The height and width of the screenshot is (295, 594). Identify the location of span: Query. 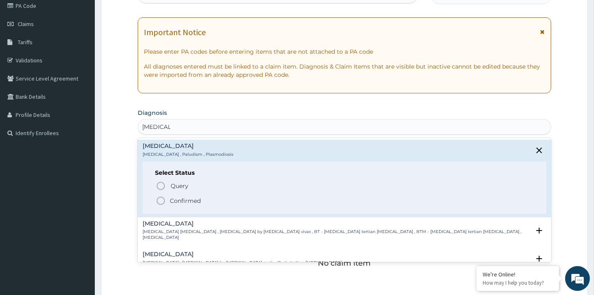
(179, 186).